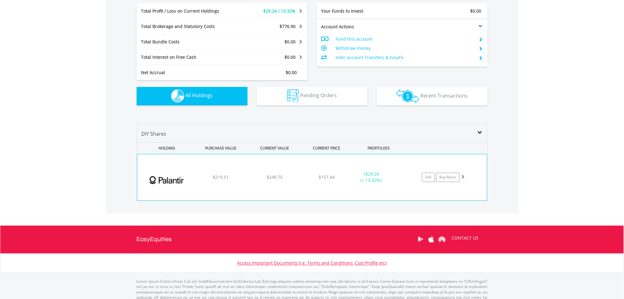  I want to click on td: Fund this account, so click(404, 39).